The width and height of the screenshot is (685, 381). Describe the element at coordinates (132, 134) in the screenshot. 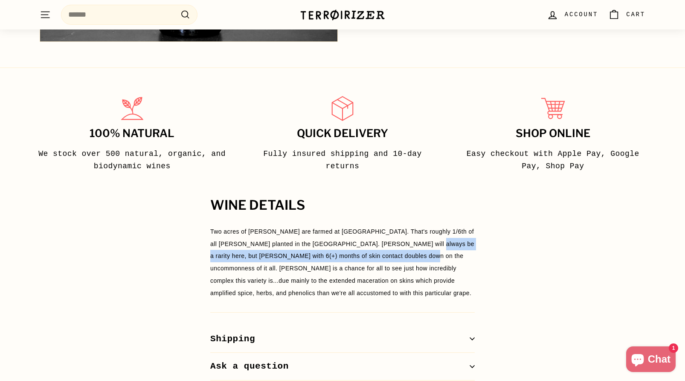

I see `h3: 100% Natural` at that location.